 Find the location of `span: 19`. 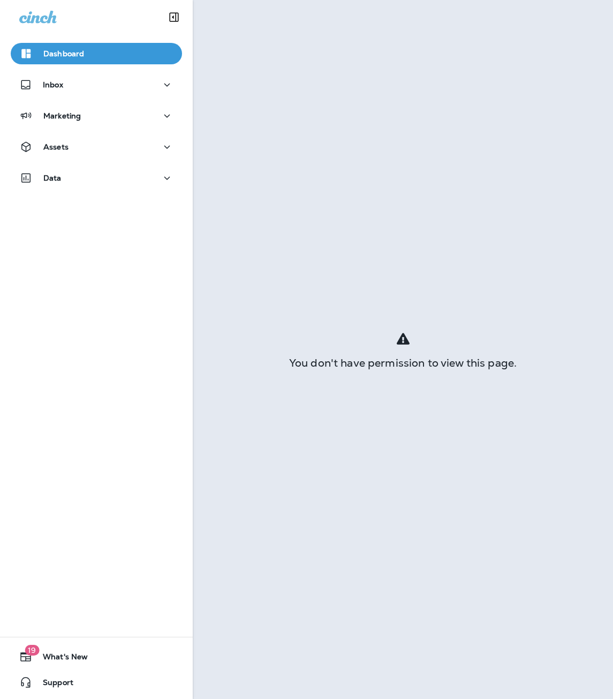

span: 19 is located at coordinates (32, 650).